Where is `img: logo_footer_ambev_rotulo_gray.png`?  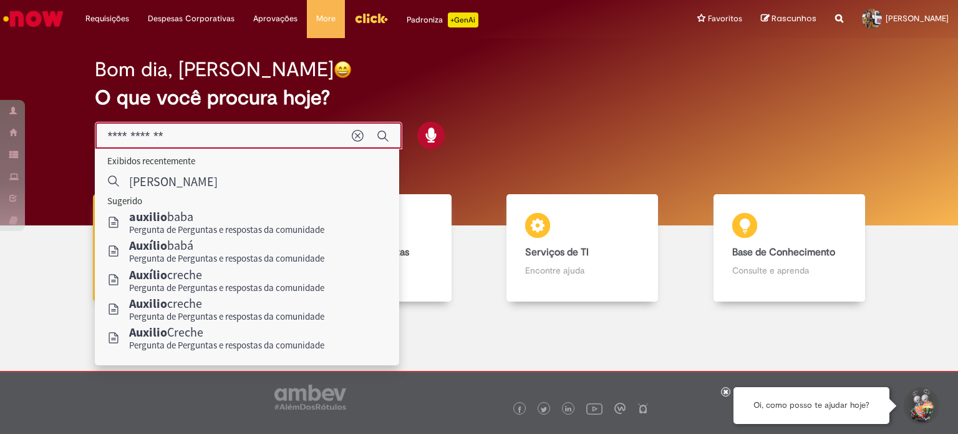
img: logo_footer_ambev_rotulo_gray.png is located at coordinates (310, 397).